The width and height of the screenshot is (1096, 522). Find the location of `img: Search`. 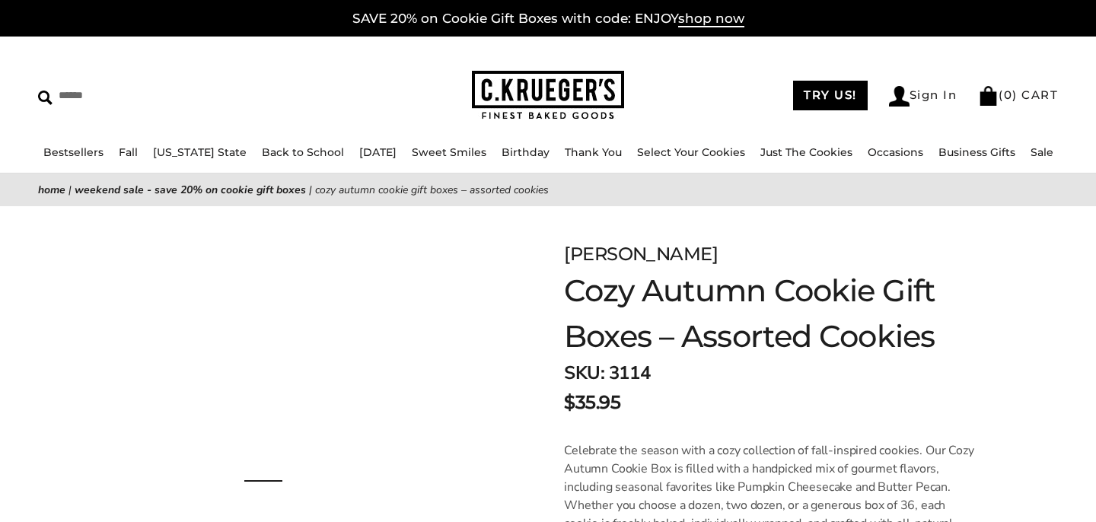

img: Search is located at coordinates (45, 97).